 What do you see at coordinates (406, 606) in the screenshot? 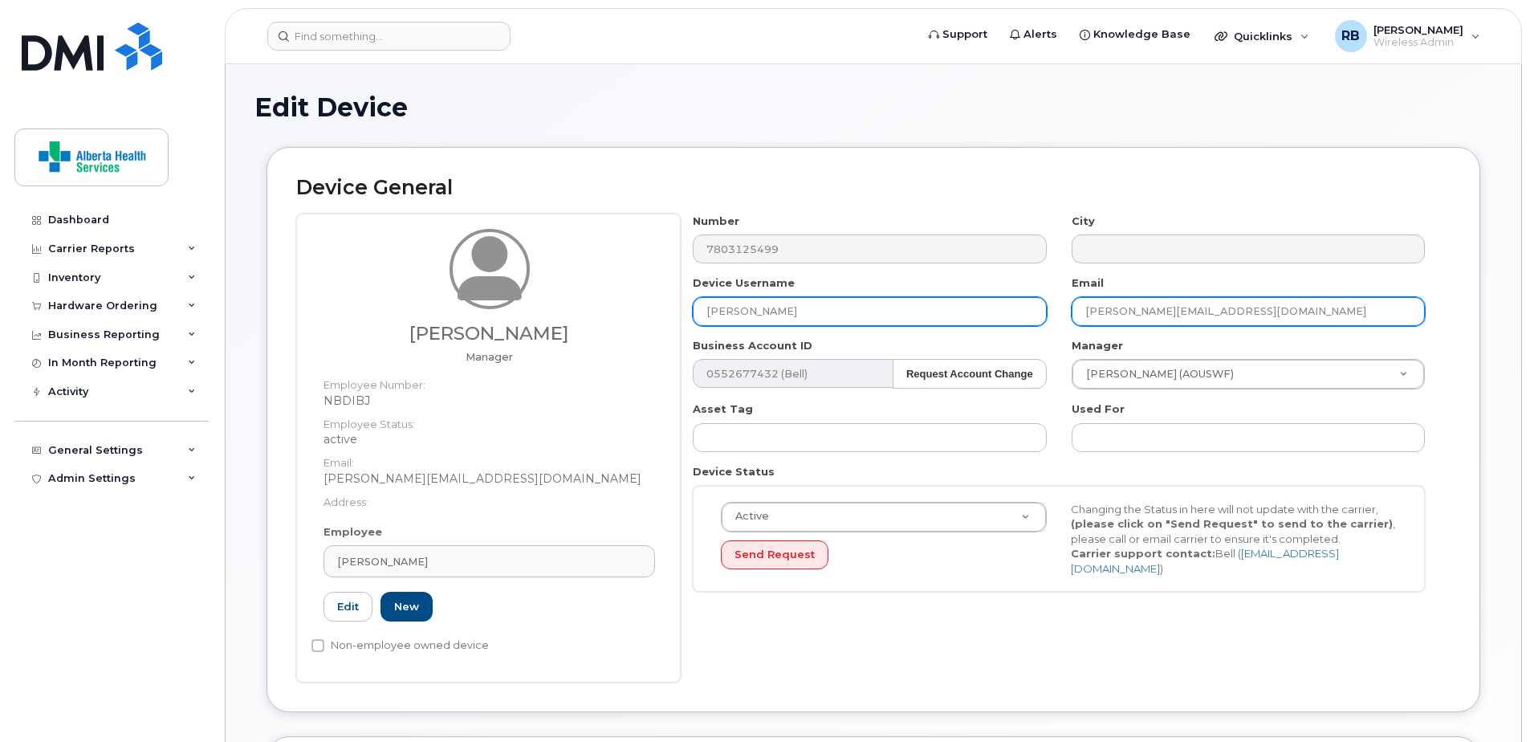
I see `a: New` at bounding box center [406, 606].